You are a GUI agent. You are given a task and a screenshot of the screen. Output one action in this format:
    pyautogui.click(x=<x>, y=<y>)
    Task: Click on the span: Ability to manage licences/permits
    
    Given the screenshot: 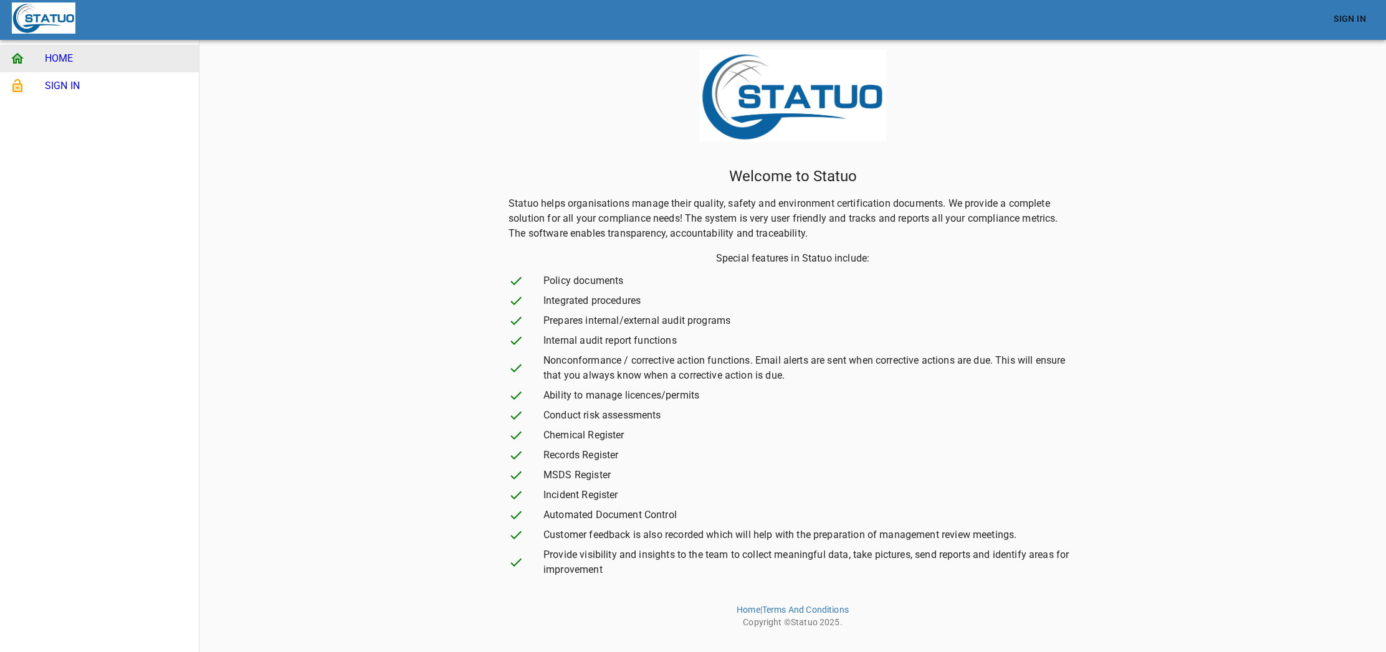 What is the action you would take?
    pyautogui.click(x=810, y=396)
    